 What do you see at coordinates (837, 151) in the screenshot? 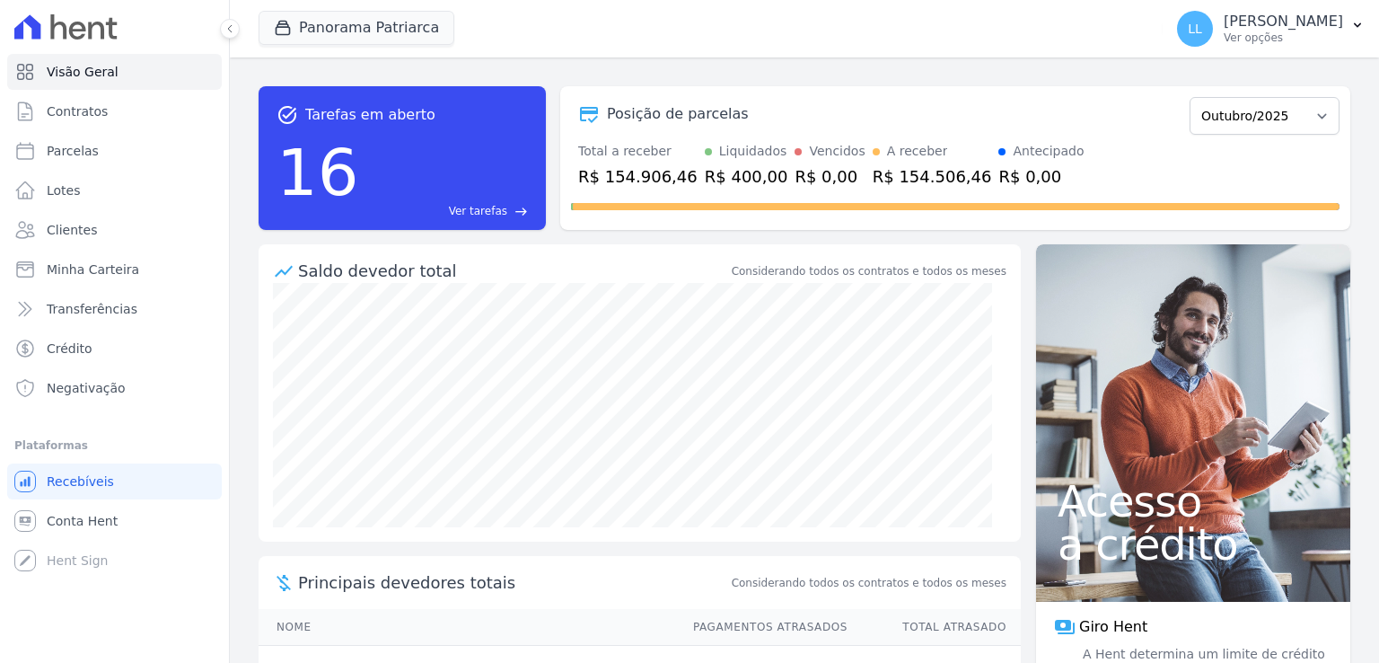
I see `div: Vencidos` at bounding box center [837, 151].